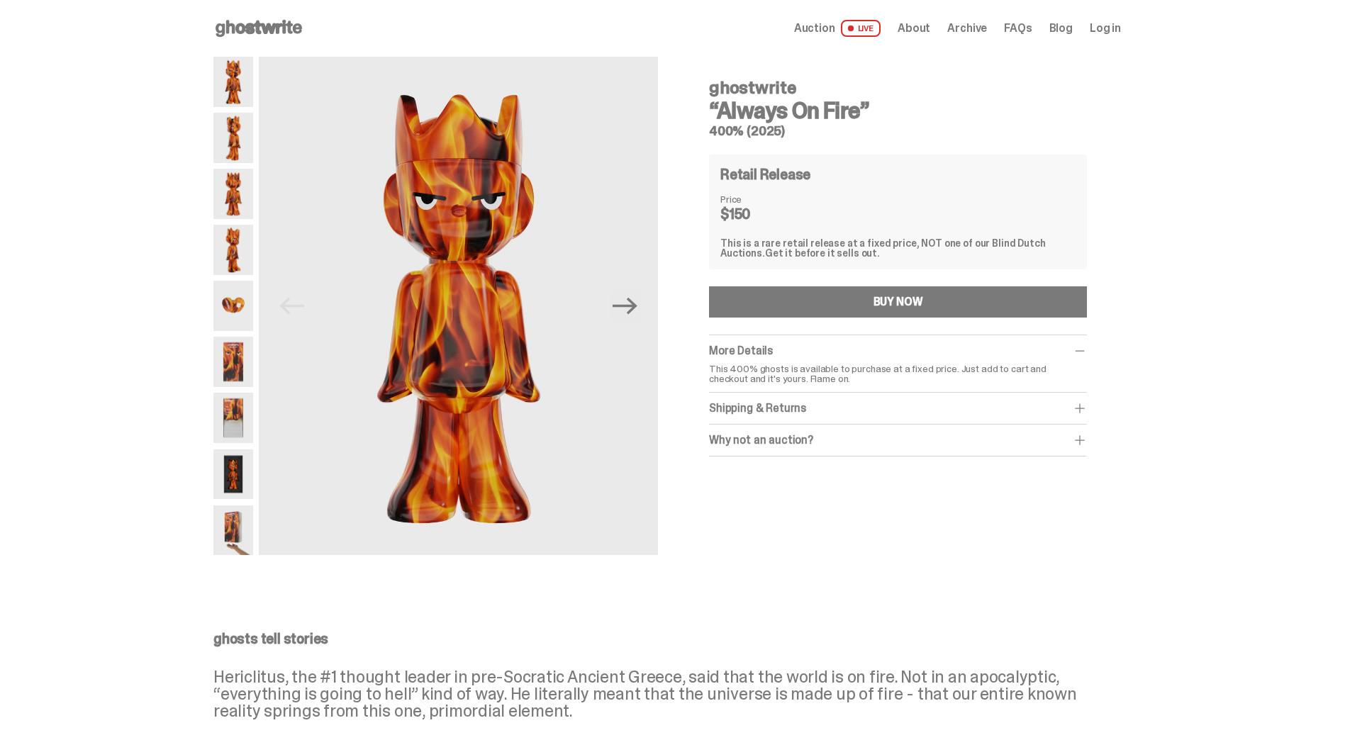  Describe the element at coordinates (233, 306) in the screenshot. I see `img: Always-On-Fire---Website-Archive.2490X.png` at that location.